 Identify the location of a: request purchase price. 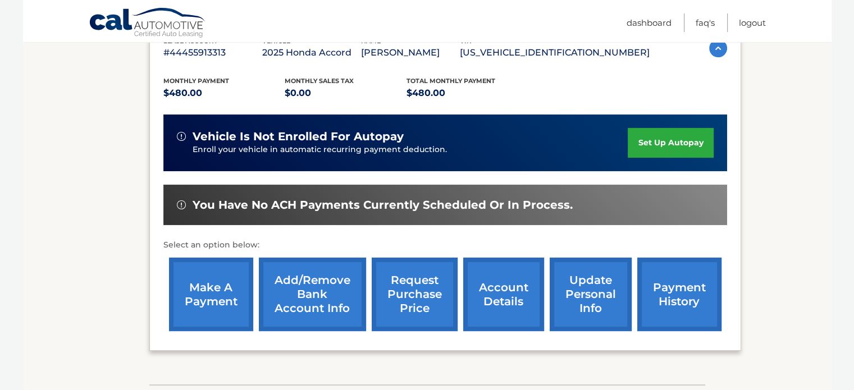
(415, 294).